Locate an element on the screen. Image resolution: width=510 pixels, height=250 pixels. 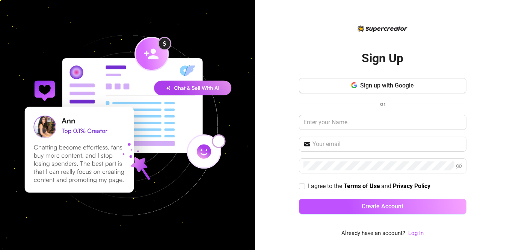
a: Privacy Policy is located at coordinates (412, 186).